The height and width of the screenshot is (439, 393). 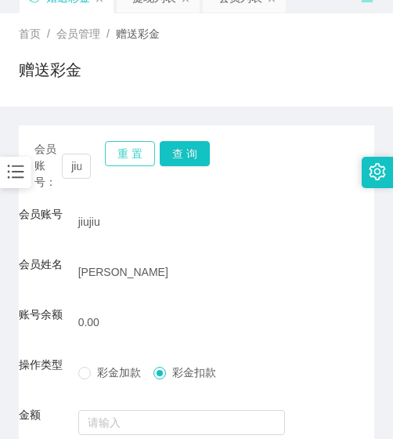 What do you see at coordinates (16, 172) in the screenshot?
I see `i: 图标: bars` at bounding box center [16, 172].